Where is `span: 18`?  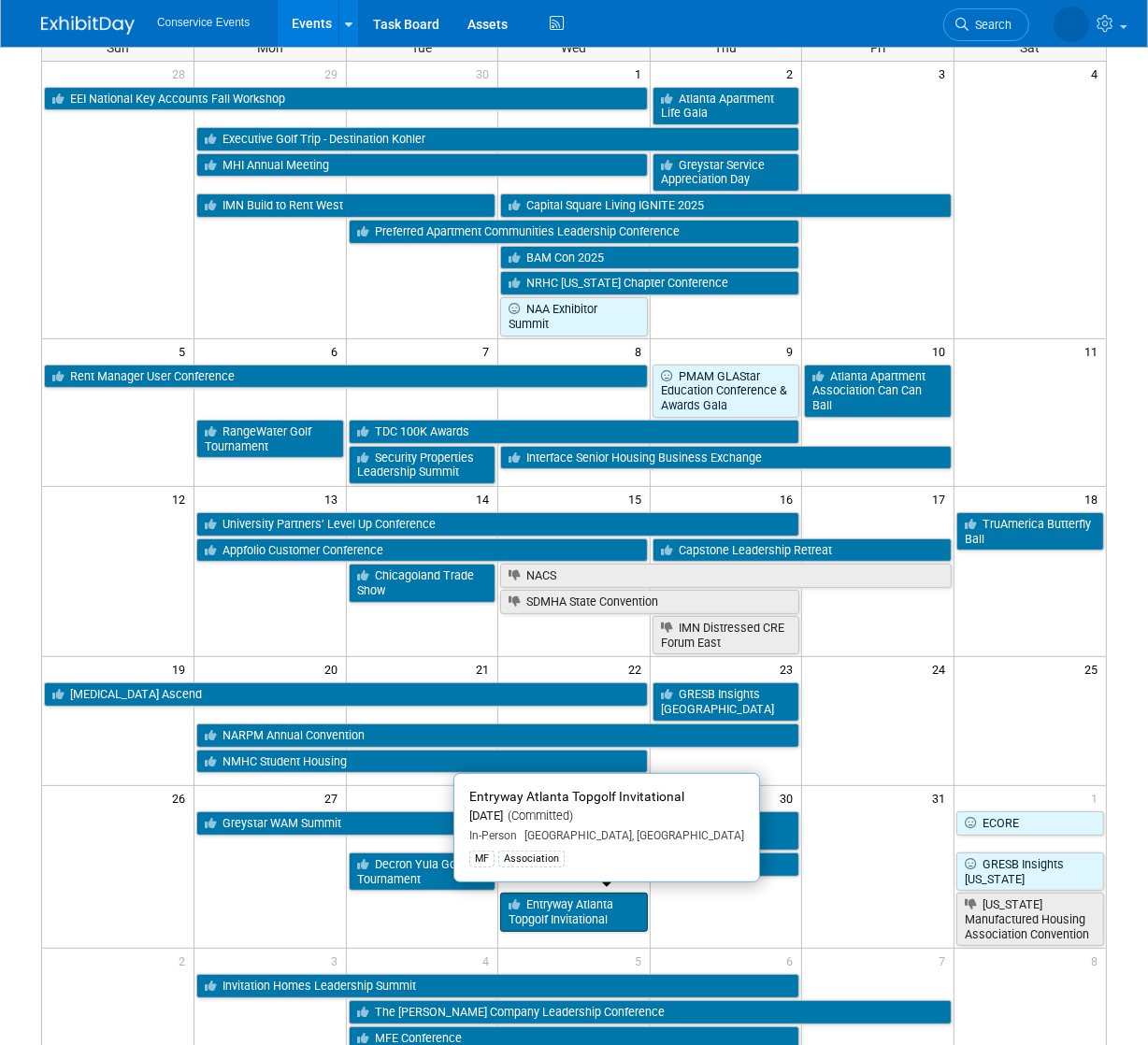 span: 18 is located at coordinates (1094, 498).